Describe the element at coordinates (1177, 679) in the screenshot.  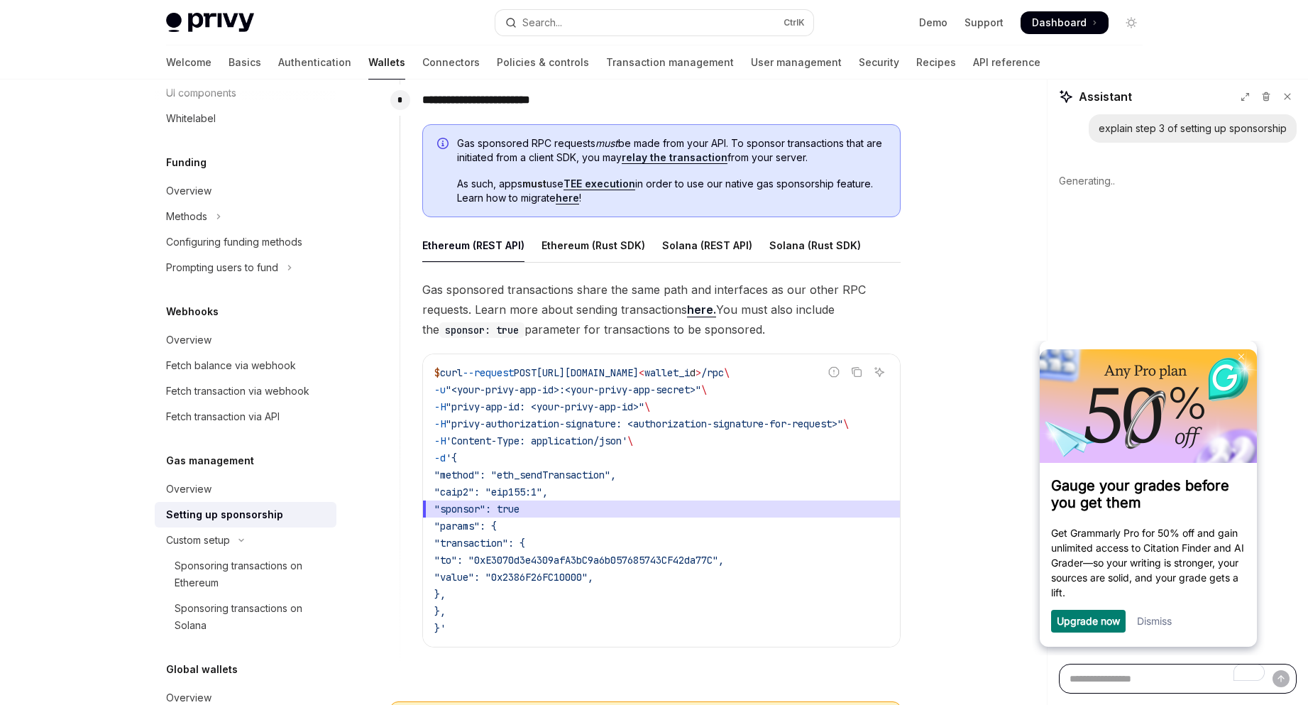
I see `textarea: To enrich screen reader interactions, please activate Accessibility in Grammarly extension settings` at that location.